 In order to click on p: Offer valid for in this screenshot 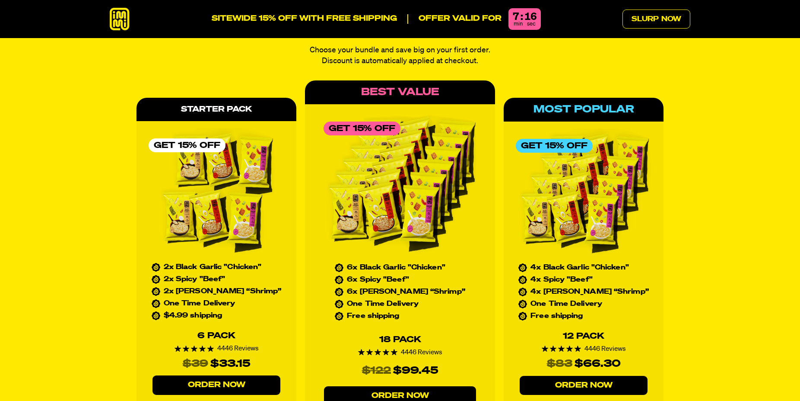, I will do `click(455, 19)`.